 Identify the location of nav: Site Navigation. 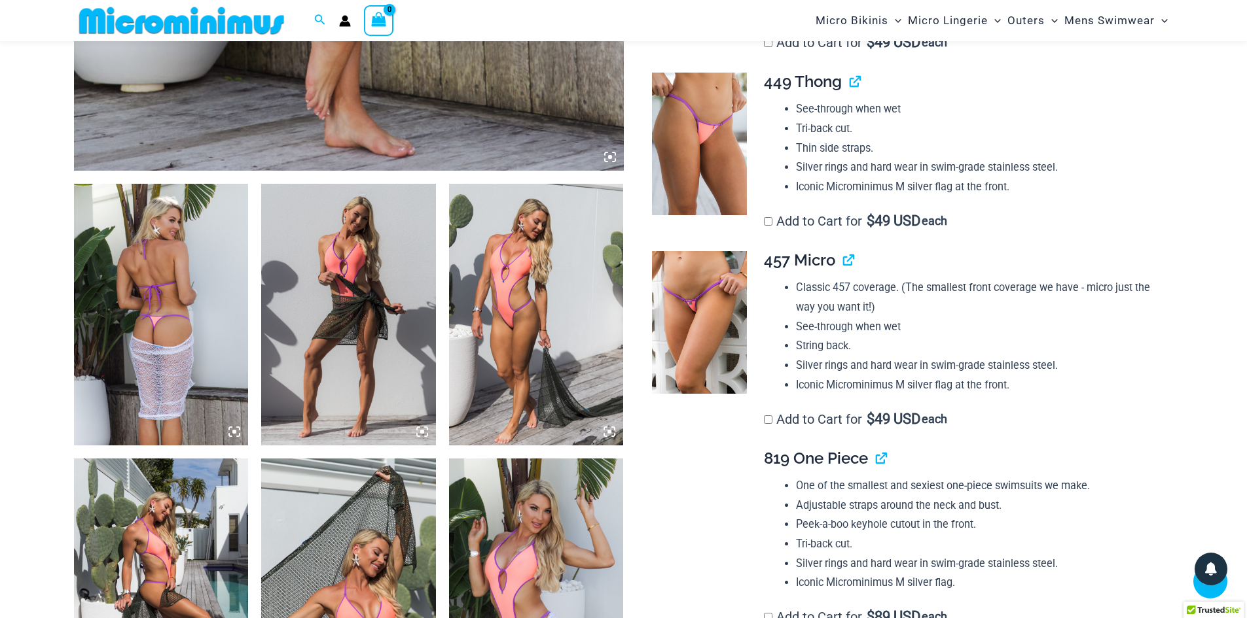
(991, 20).